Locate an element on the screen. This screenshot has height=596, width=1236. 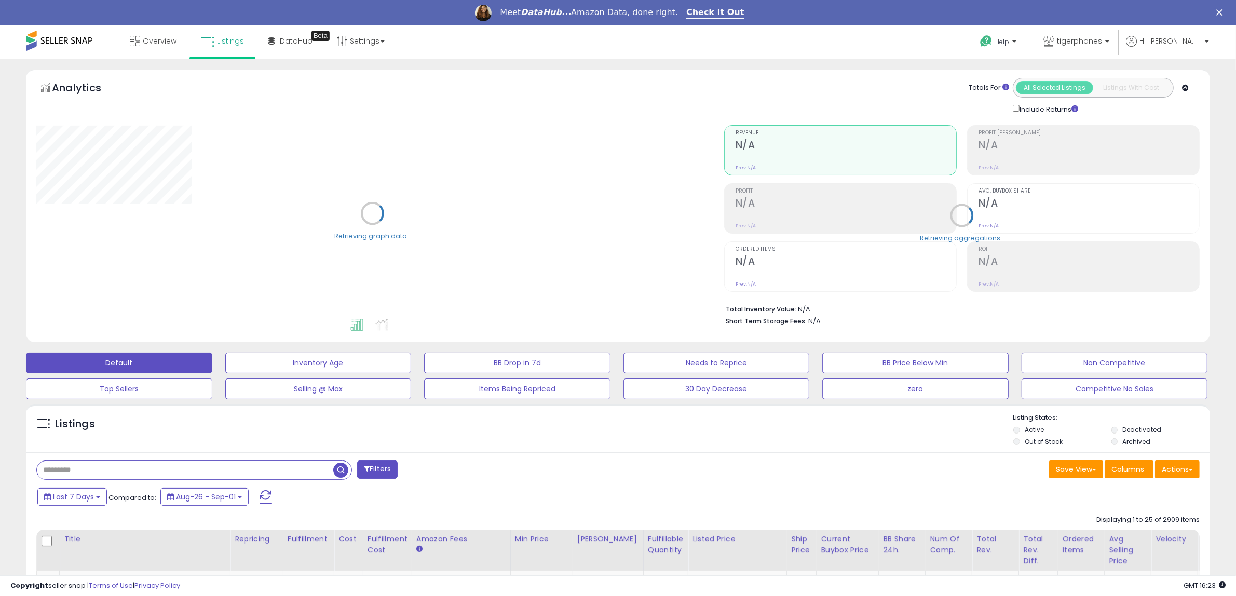
div: Meet Amazon Data, done right. is located at coordinates (589, 12).